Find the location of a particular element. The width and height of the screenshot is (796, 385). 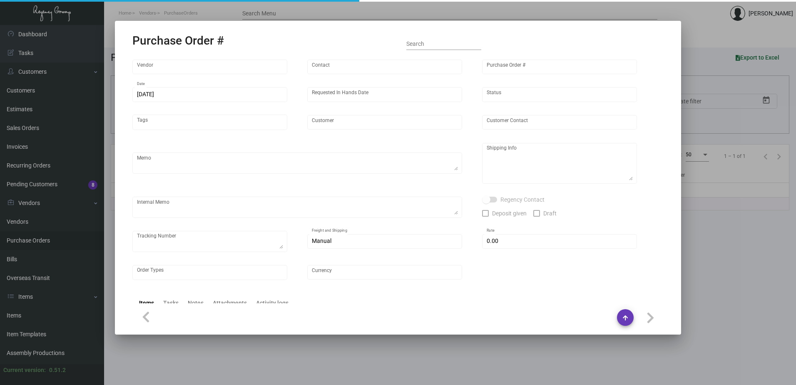

h2: Purchase Order # is located at coordinates (178, 41).